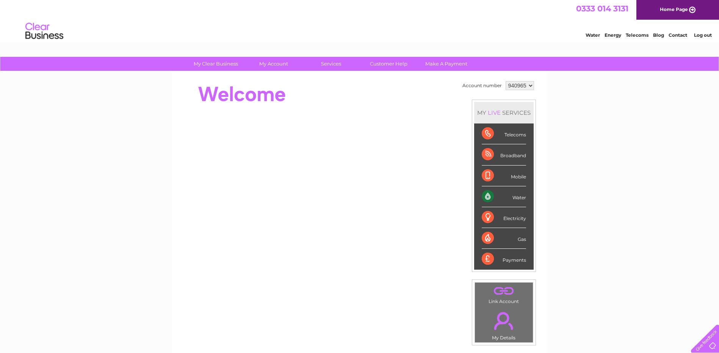 This screenshot has height=353, width=719. What do you see at coordinates (44, 31) in the screenshot?
I see `img: logo.png` at bounding box center [44, 31].